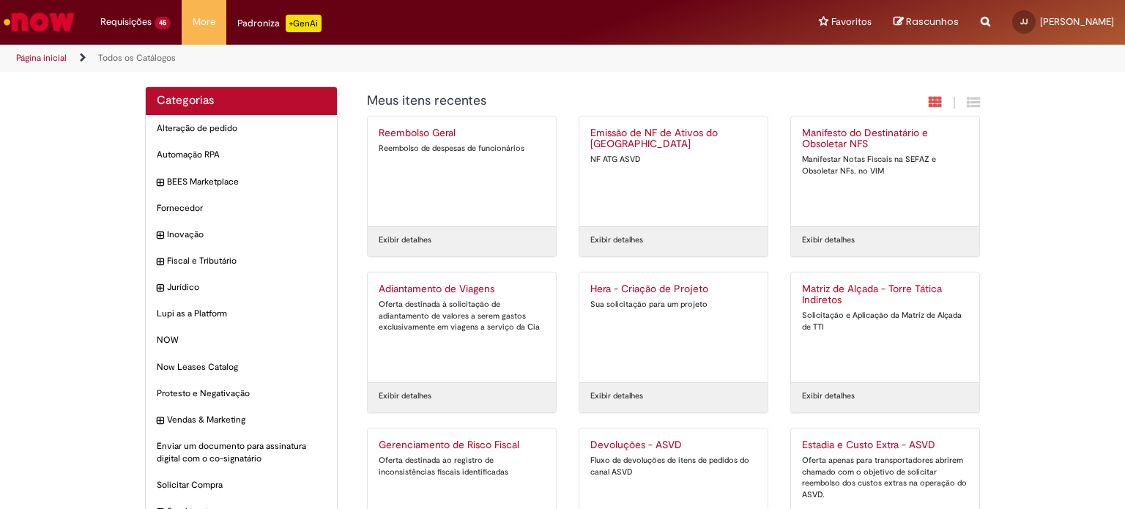 Image resolution: width=1125 pixels, height=509 pixels. I want to click on div: NF ATG ASVD, so click(673, 160).